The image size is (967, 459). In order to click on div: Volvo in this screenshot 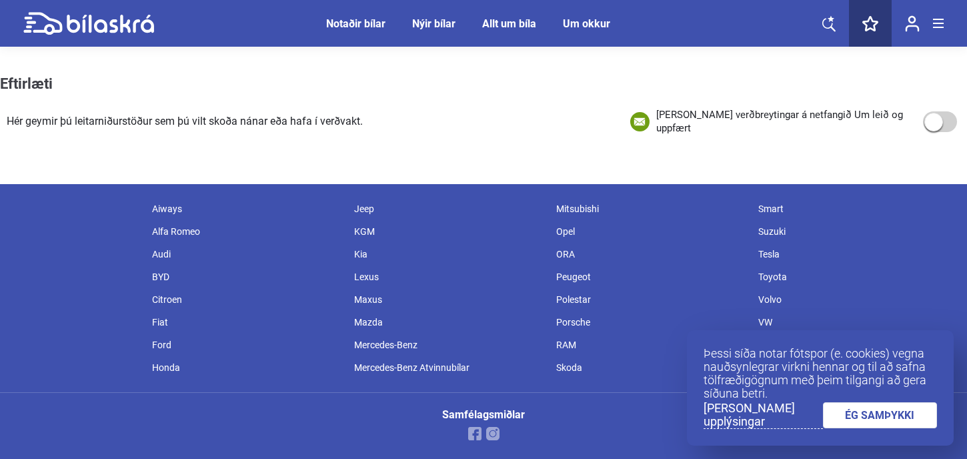, I will do `click(852, 299)`.